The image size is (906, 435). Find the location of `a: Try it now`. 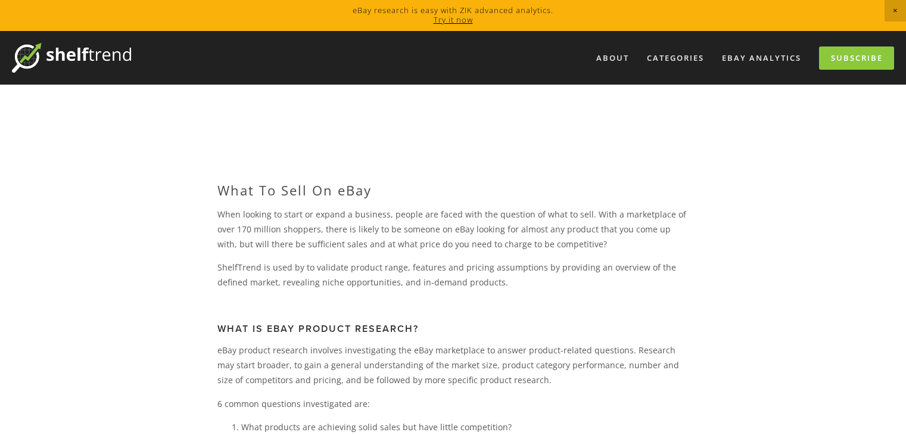

a: Try it now is located at coordinates (453, 20).